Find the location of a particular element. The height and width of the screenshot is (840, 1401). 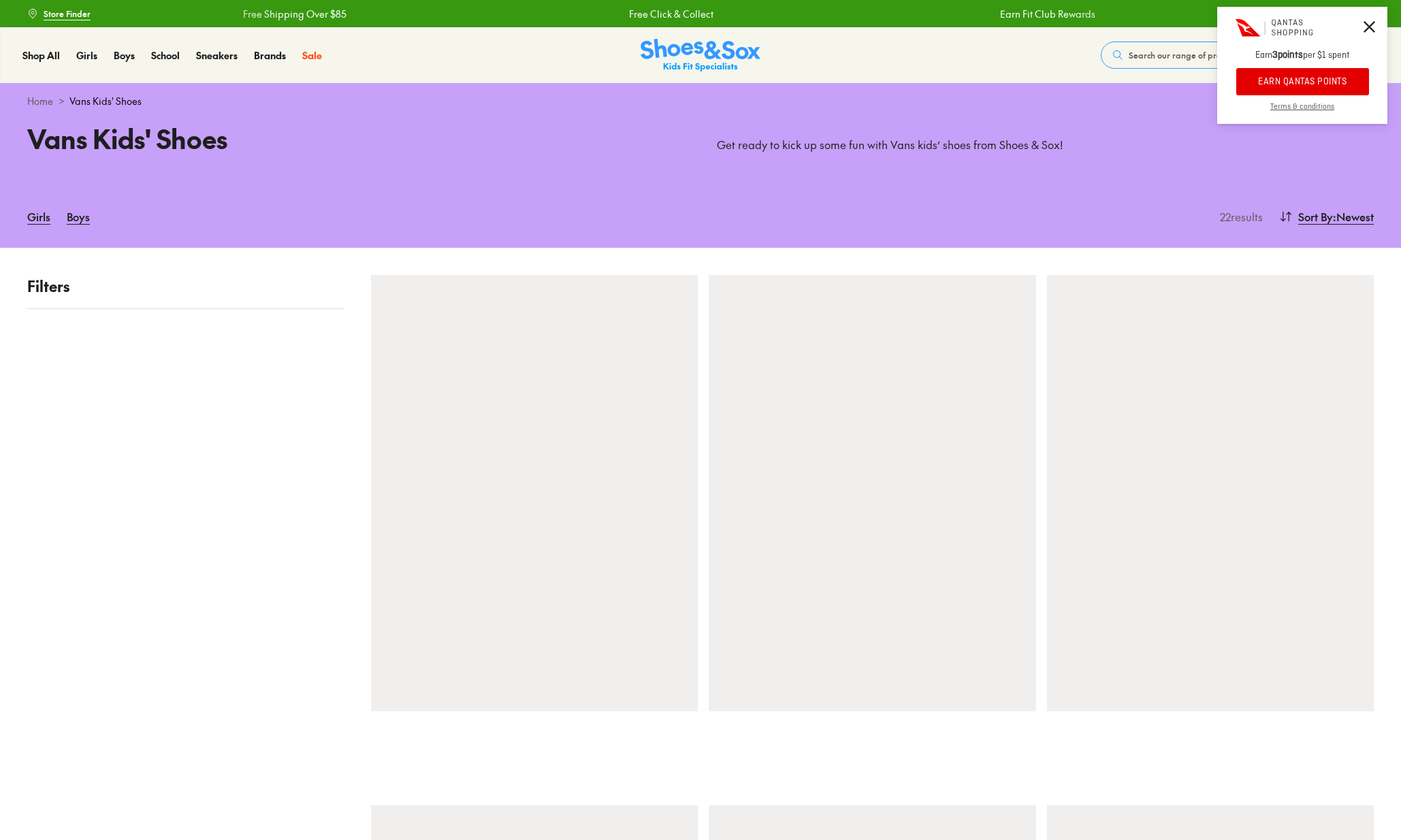

span: Search our range of products is located at coordinates (1185, 55).